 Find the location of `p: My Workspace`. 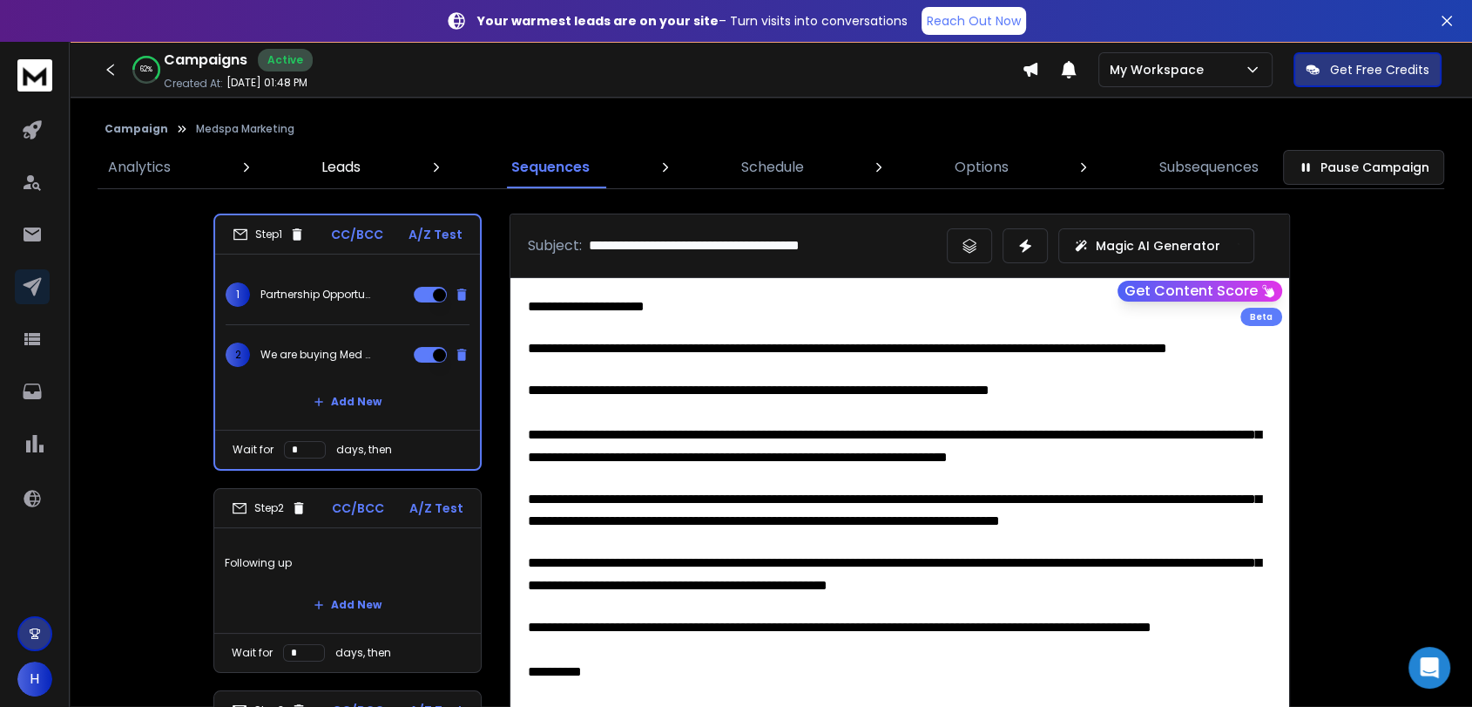

p: My Workspace is located at coordinates (1161, 70).